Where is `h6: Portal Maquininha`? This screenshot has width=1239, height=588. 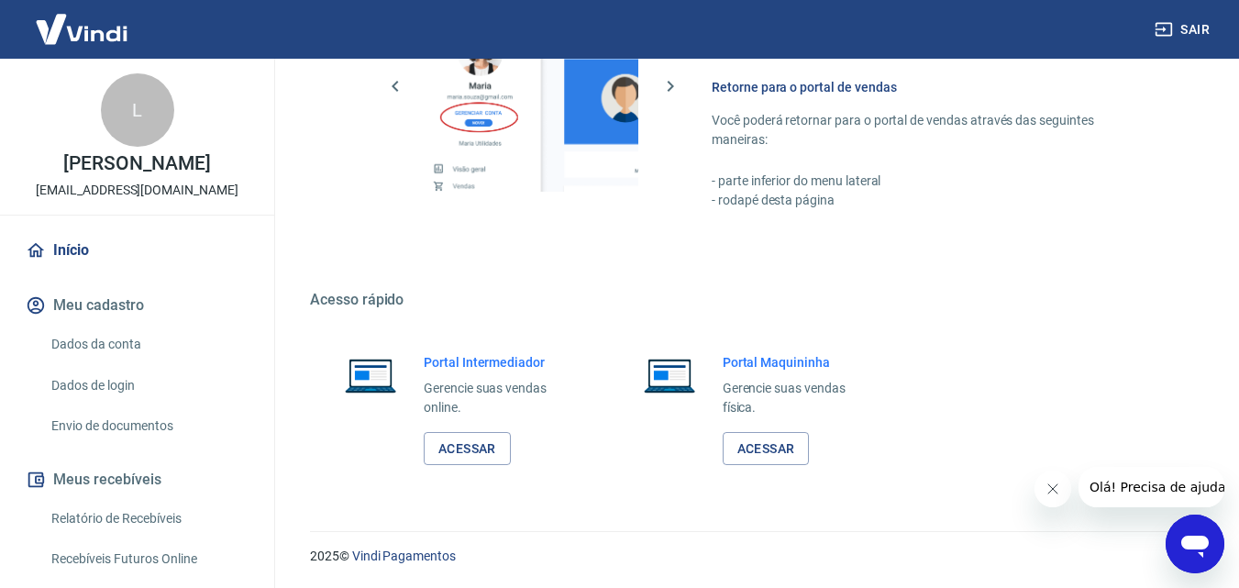 h6: Portal Maquininha is located at coordinates (799, 362).